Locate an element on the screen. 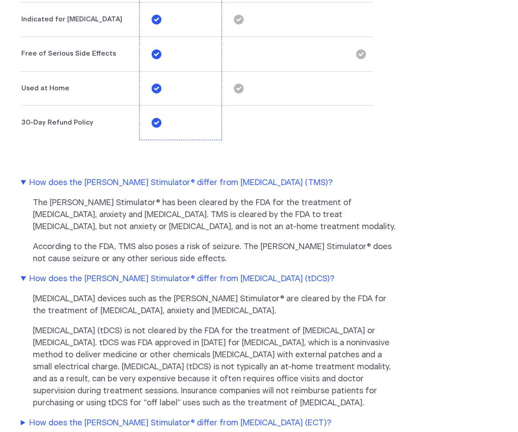  th: 30-Day Refund Policy is located at coordinates (80, 123).